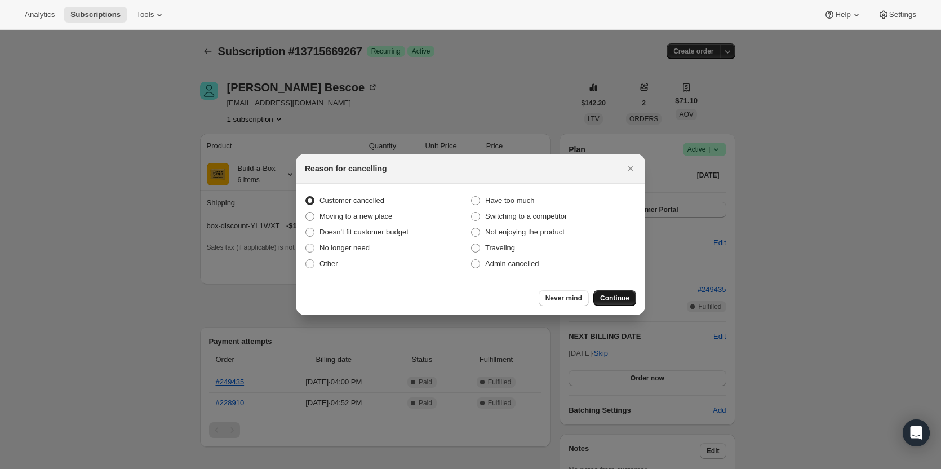 Image resolution: width=941 pixels, height=469 pixels. I want to click on span: Other, so click(328, 263).